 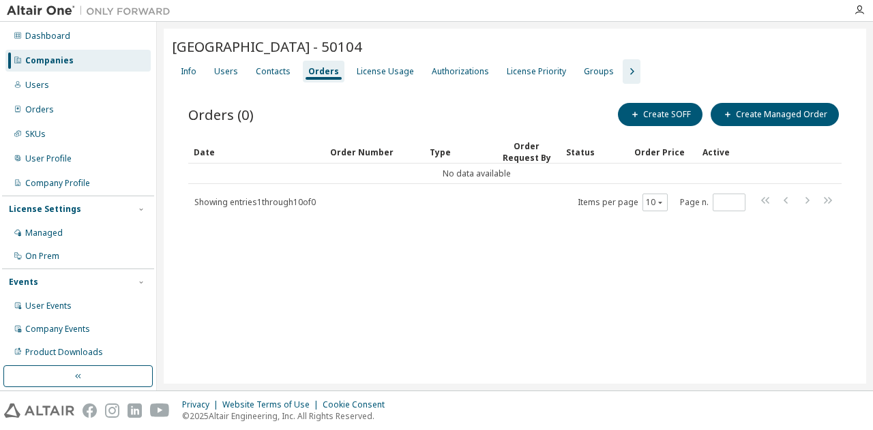 I want to click on img: linkedin.svg, so click(x=134, y=410).